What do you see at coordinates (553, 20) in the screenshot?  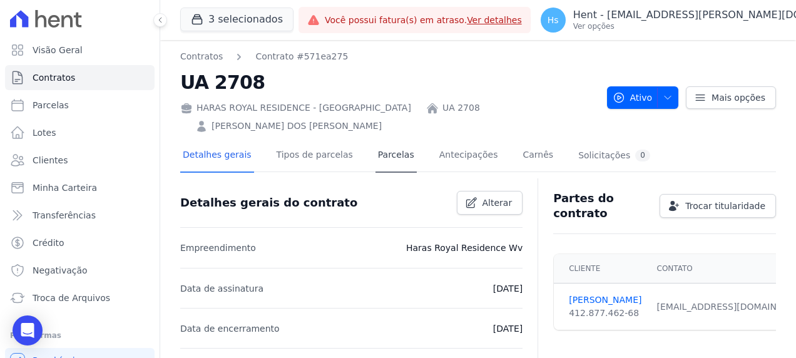 I see `span: Hs` at bounding box center [553, 20].